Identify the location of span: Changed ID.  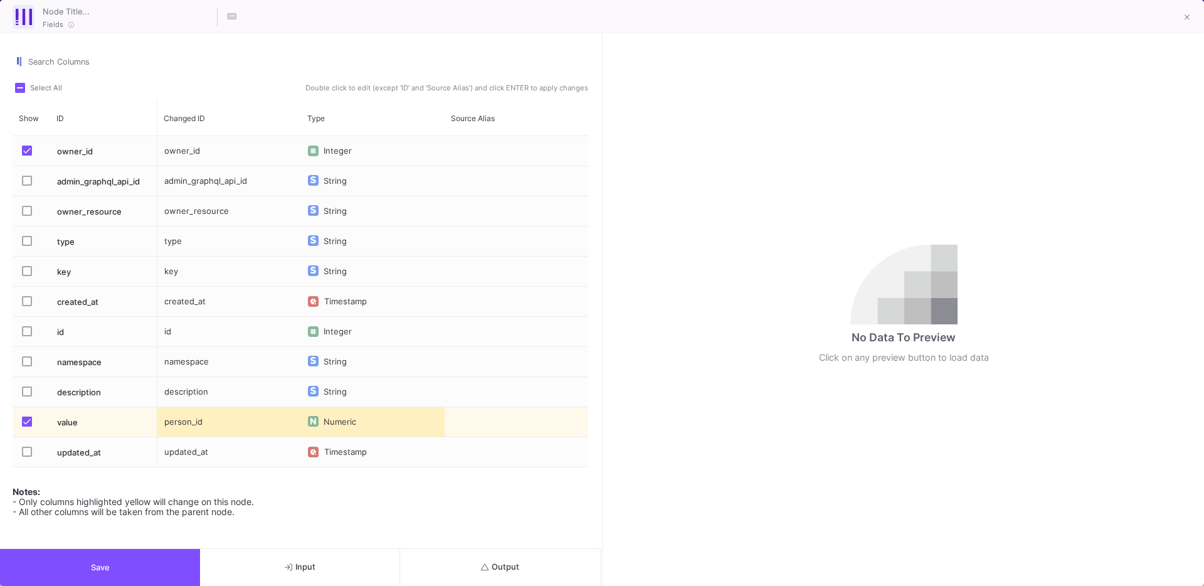
(184, 118).